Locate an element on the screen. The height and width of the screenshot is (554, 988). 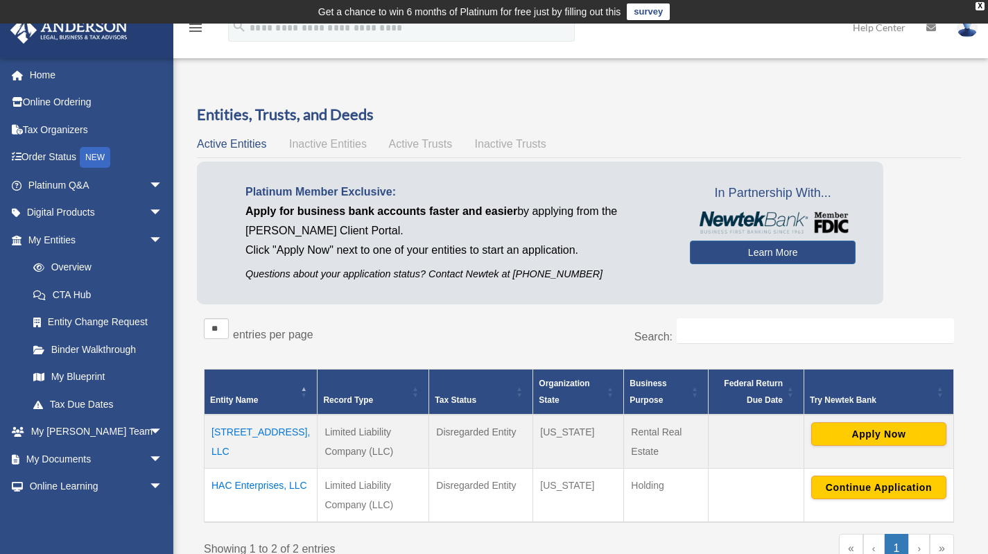
a: CTA Hub is located at coordinates (98, 295).